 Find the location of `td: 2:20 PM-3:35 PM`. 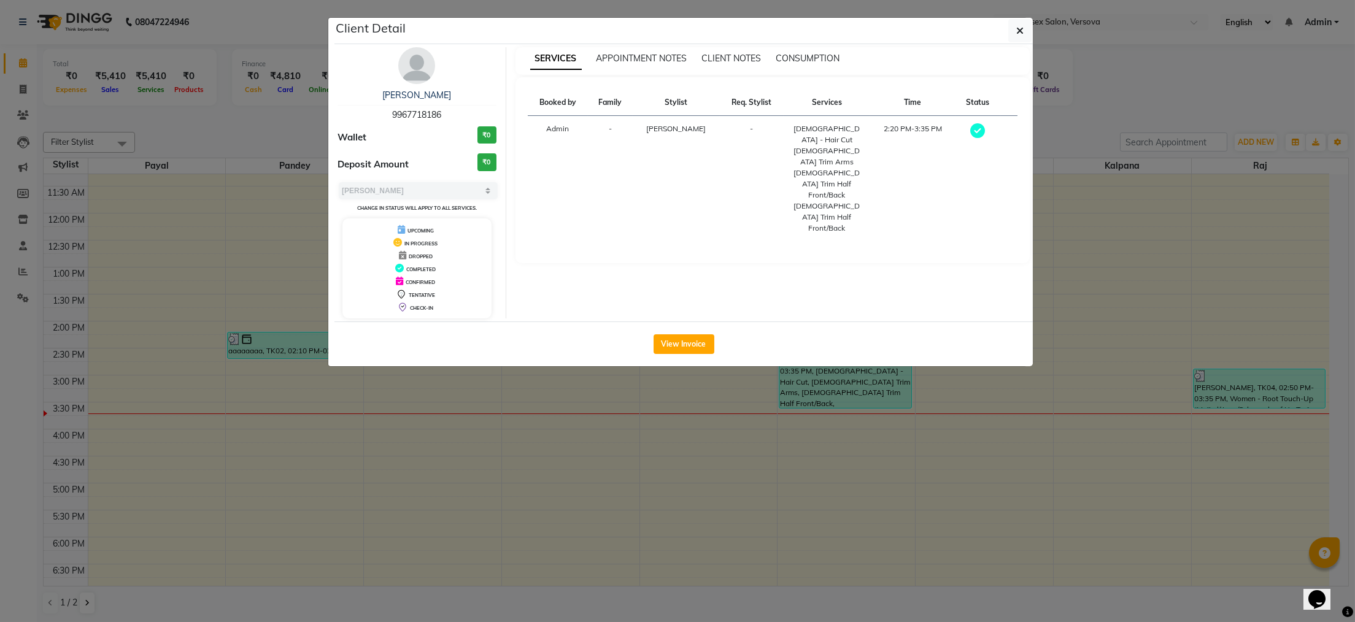

td: 2:20 PM-3:35 PM is located at coordinates (913, 179).